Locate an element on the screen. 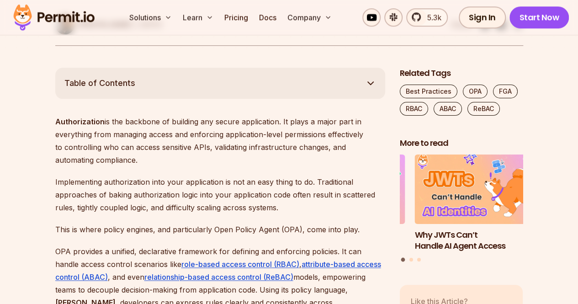 The height and width of the screenshot is (304, 578). a: relationship-based access control (ReBAC) is located at coordinates (219, 277).